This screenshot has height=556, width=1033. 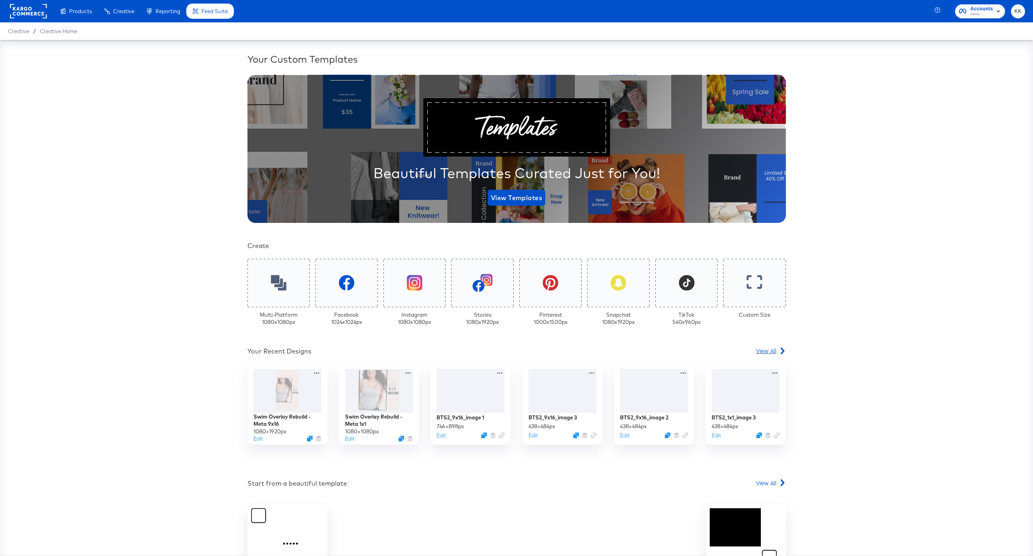 I want to click on a: Creative Home, so click(x=58, y=31).